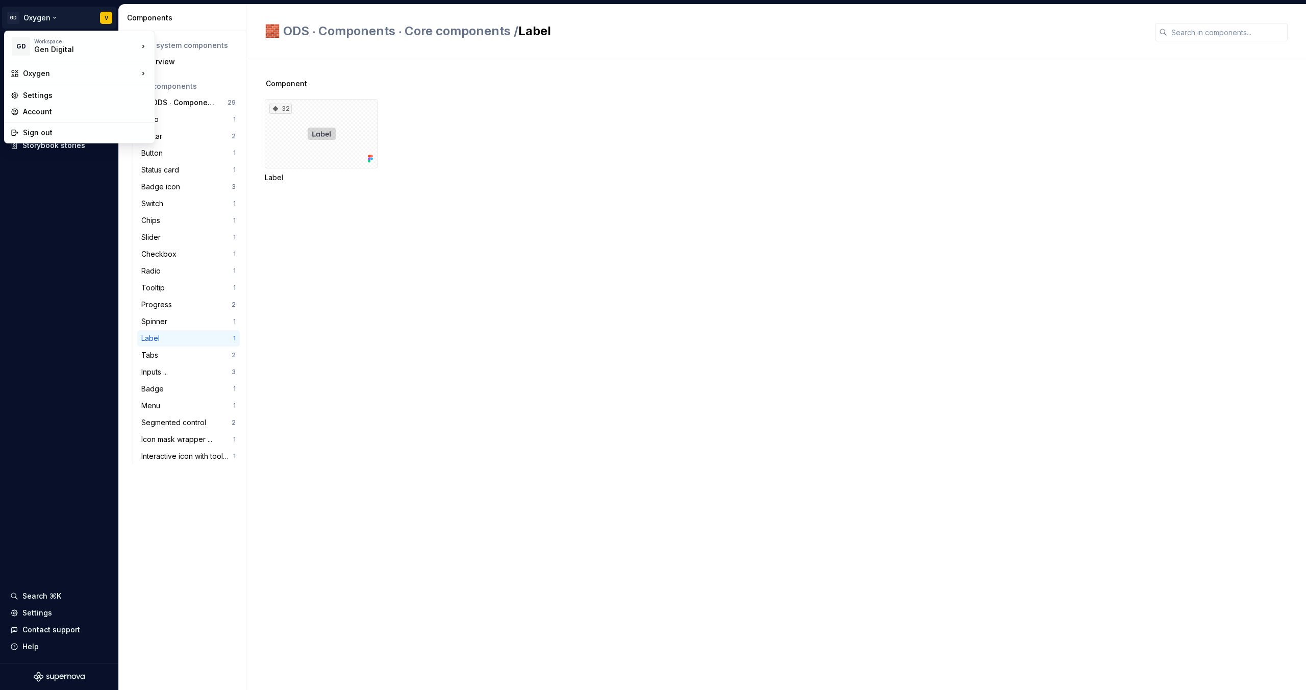 This screenshot has width=1306, height=690. I want to click on div: Settings, so click(86, 95).